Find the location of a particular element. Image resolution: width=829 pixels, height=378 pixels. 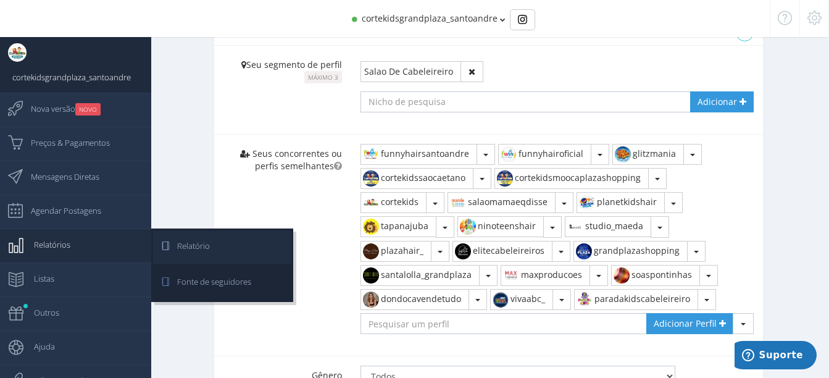

img: User Image is located at coordinates (17, 52).